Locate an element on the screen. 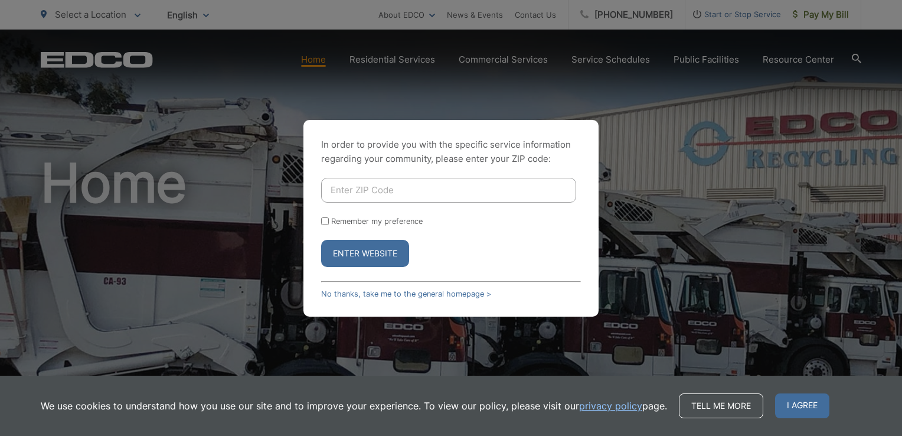  button: Enter Website is located at coordinates (365, 253).